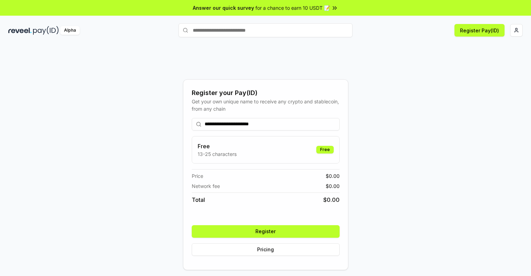  I want to click on button: Register Pay(ID), so click(479, 30).